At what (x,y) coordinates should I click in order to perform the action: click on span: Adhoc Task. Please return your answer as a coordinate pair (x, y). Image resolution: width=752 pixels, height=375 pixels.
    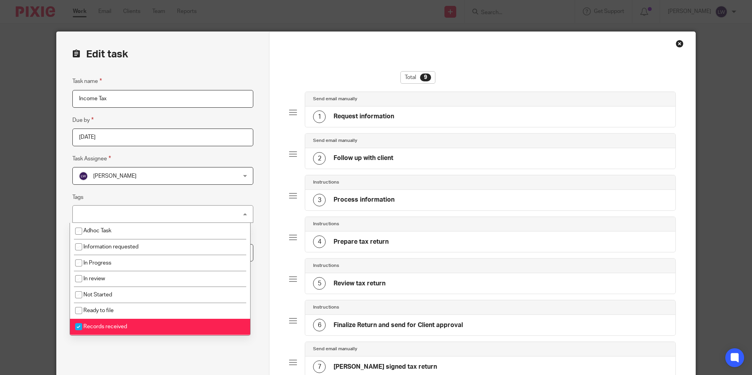
    Looking at the image, I should click on (97, 231).